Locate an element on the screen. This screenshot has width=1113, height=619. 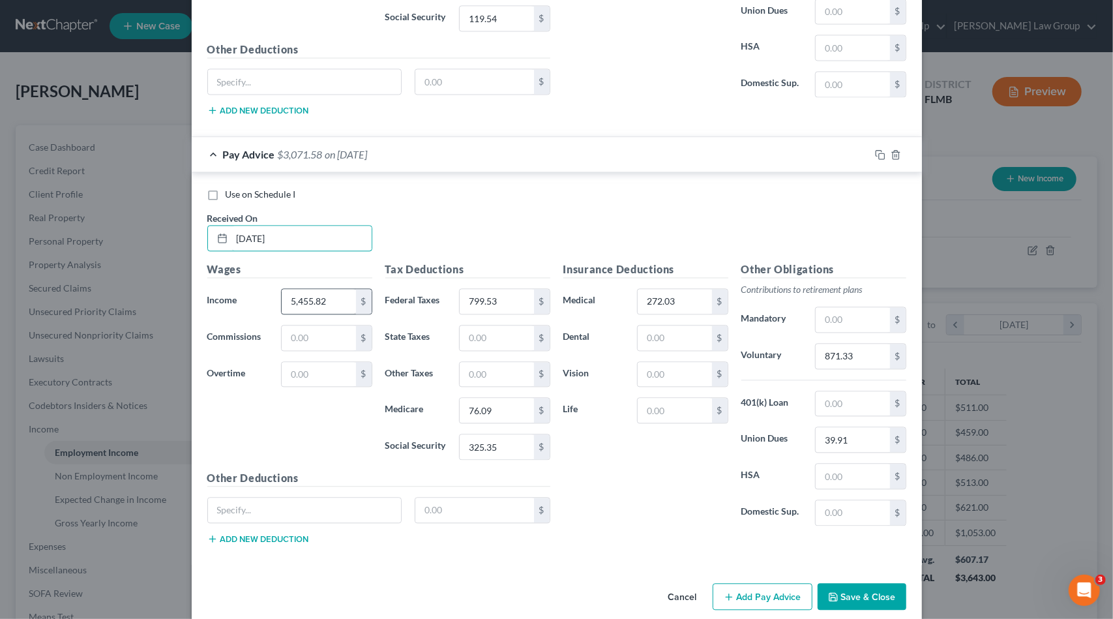
label: Life is located at coordinates (594, 410).